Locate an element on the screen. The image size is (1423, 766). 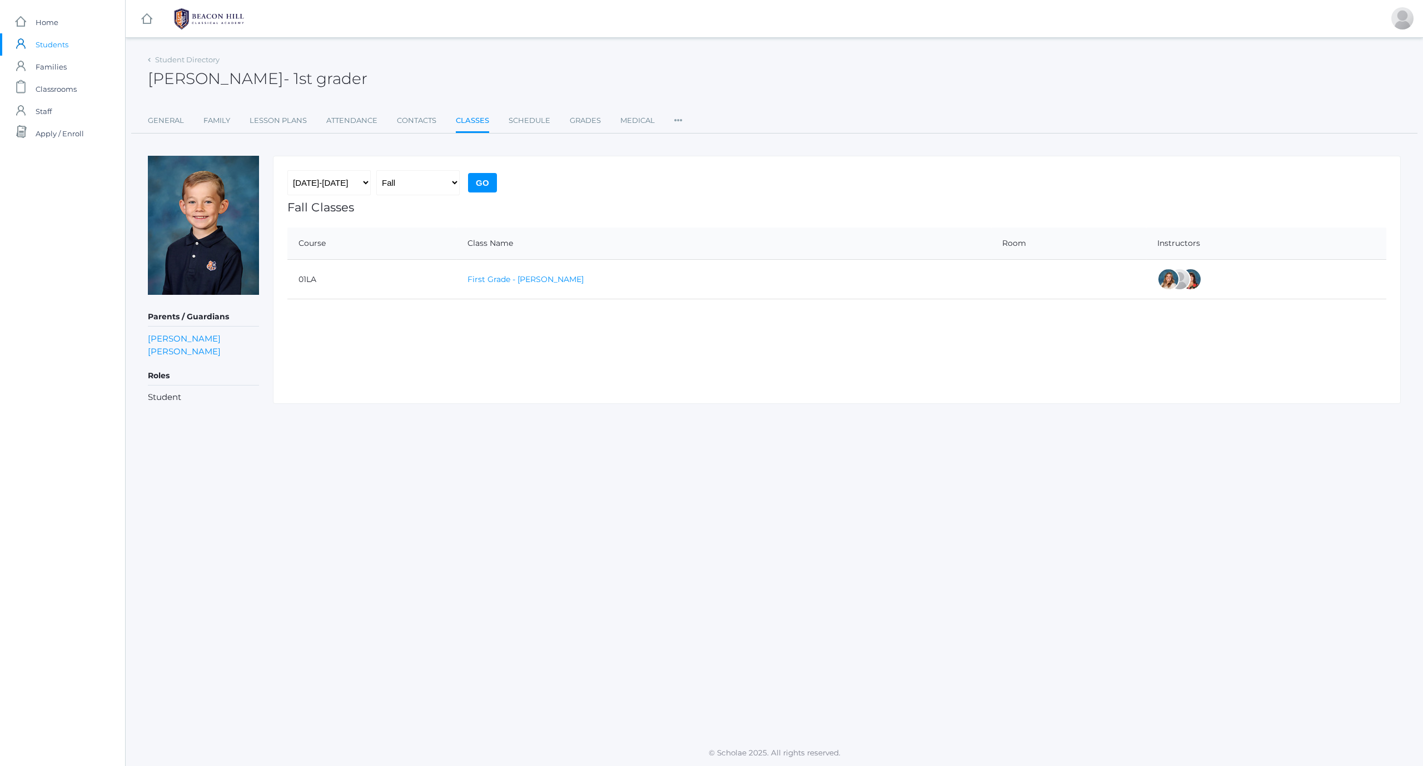
span: Families is located at coordinates (51, 67).